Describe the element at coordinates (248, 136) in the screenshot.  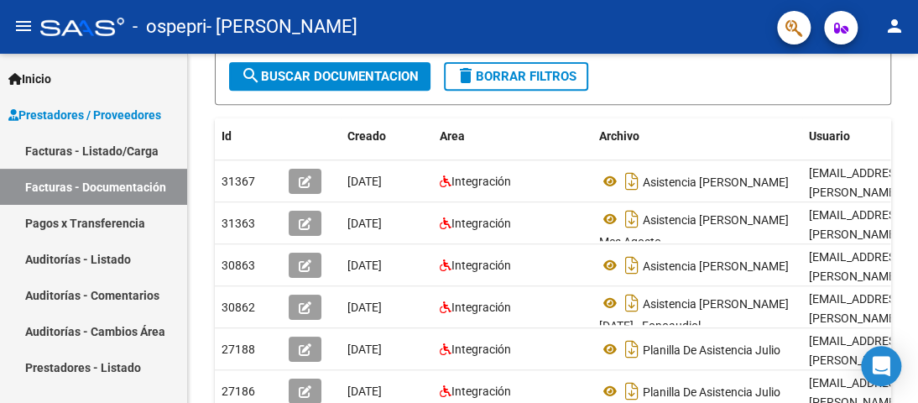
I see `datatable-header-cell: Id` at that location.